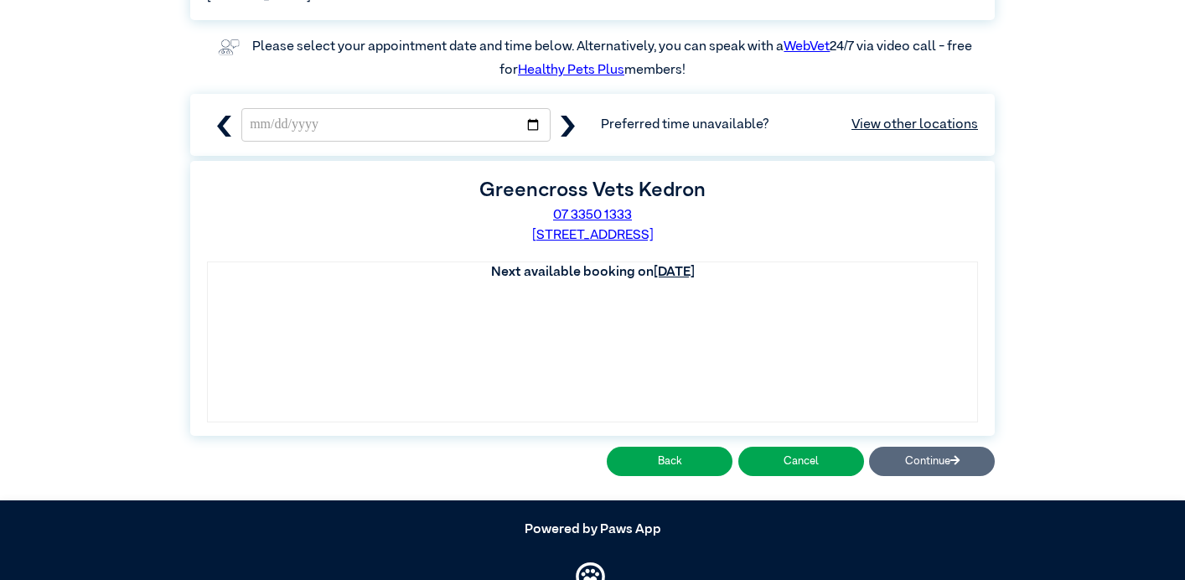 Image resolution: width=1185 pixels, height=580 pixels. I want to click on span: Preferred time unavailable?, so click(789, 125).